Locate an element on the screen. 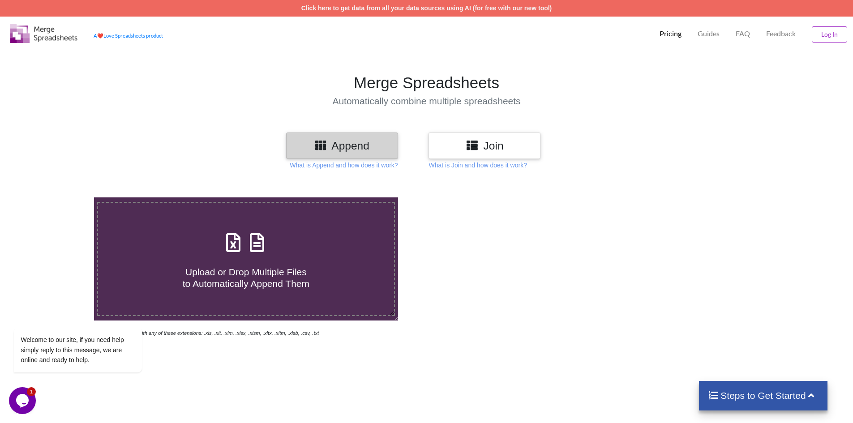 This screenshot has height=423, width=853. div: Welcome to our site, if you need help simply reply to this message, we are online and ready to help. is located at coordinates (81, 103).